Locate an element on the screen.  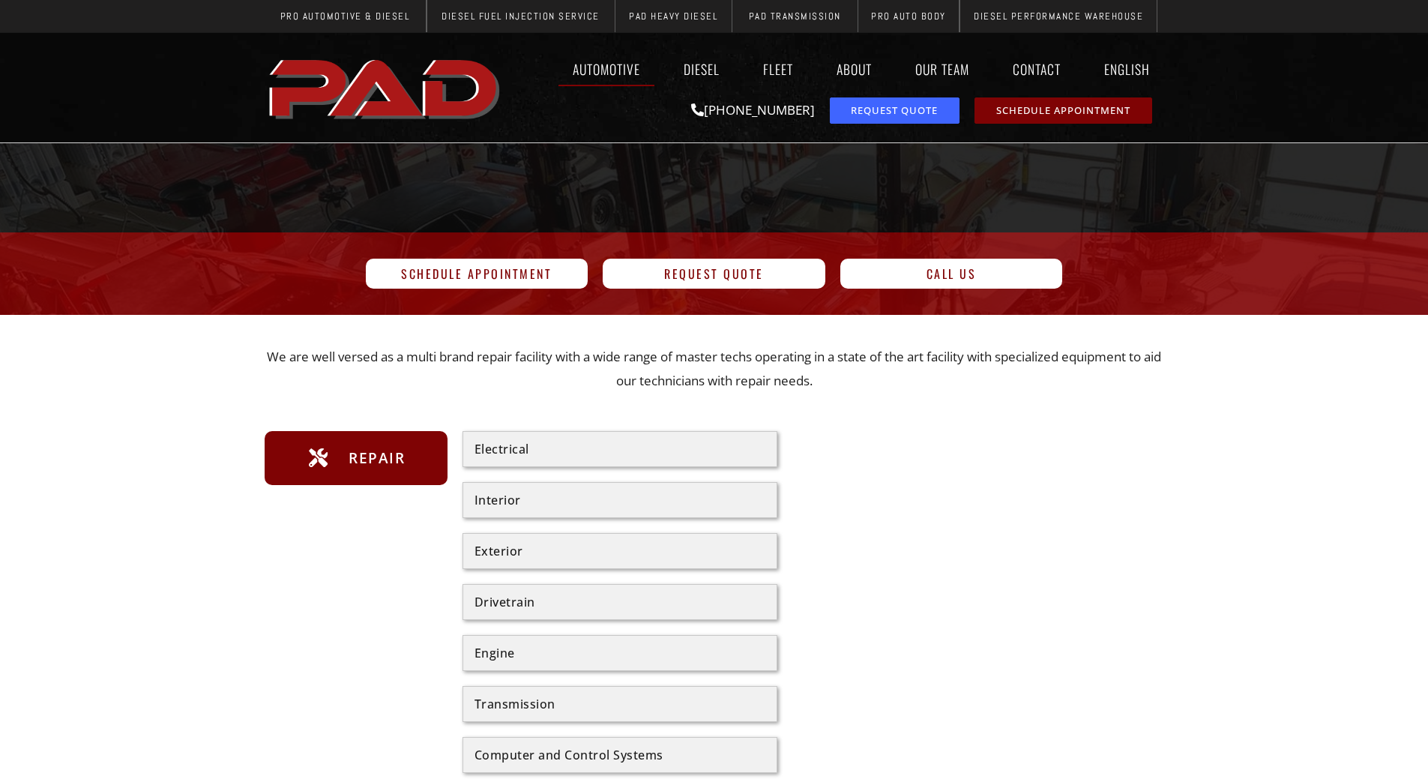
span: Pro Automotive & Diesel is located at coordinates (345, 16).